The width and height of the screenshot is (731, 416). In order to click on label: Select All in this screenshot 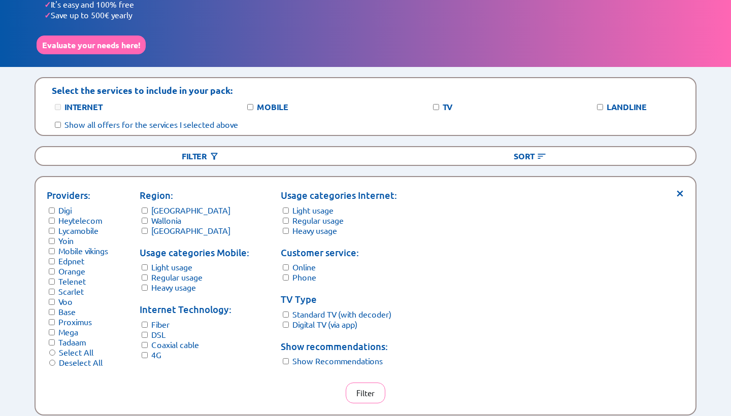, I will do `click(76, 352)`.